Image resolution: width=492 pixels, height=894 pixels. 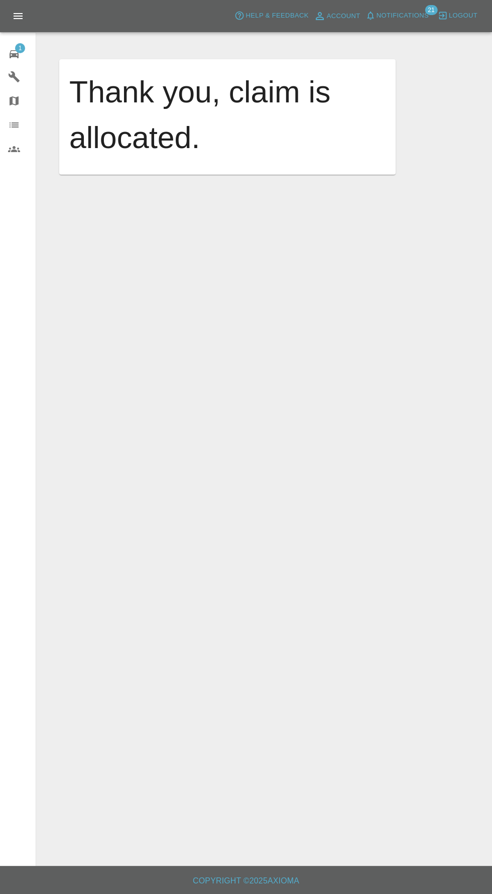 I want to click on h6: Copyright © 2025 Axioma, so click(x=246, y=880).